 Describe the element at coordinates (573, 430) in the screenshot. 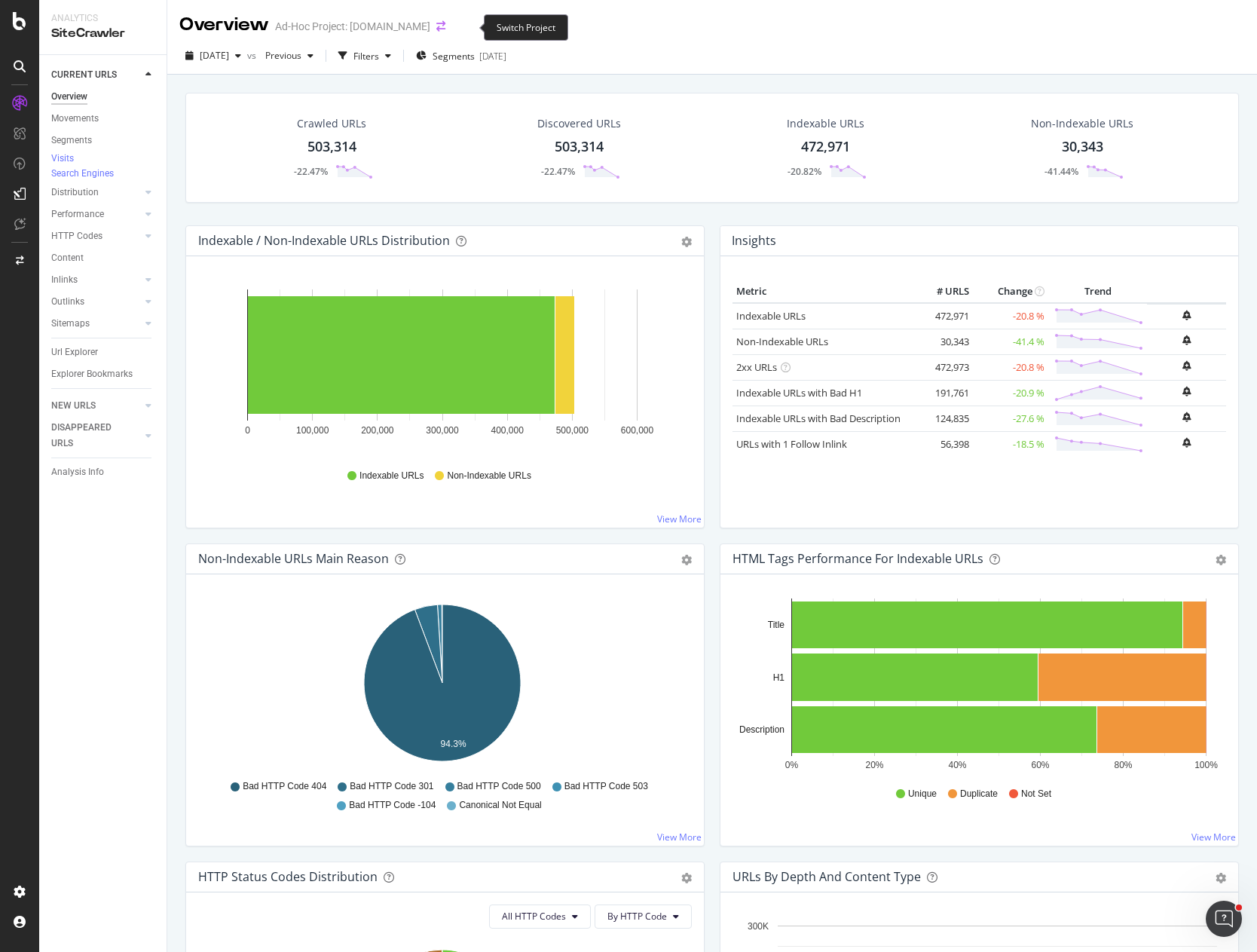

I see `text: 500,000` at that location.